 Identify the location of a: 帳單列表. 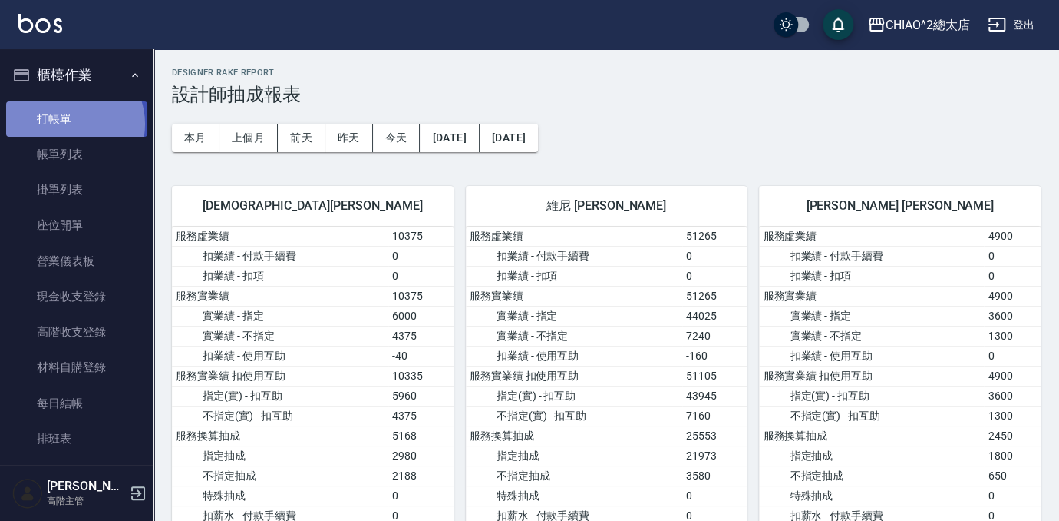
(77, 154).